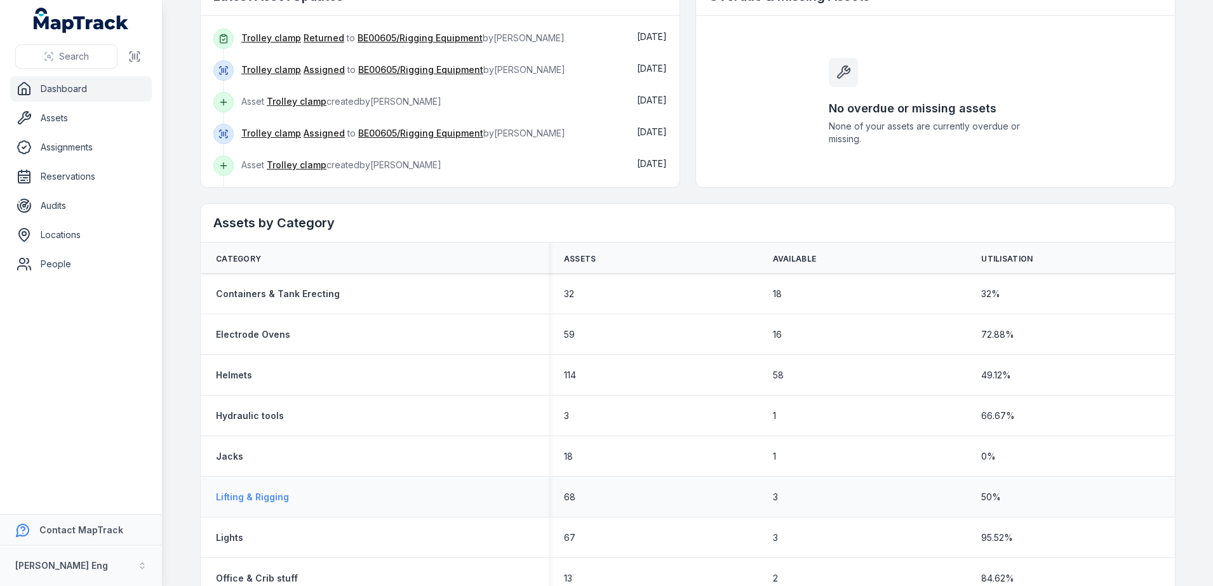 This screenshot has height=586, width=1213. What do you see at coordinates (652, 132) in the screenshot?
I see `time: 21/08/2025, 10:57:00 am` at bounding box center [652, 132].